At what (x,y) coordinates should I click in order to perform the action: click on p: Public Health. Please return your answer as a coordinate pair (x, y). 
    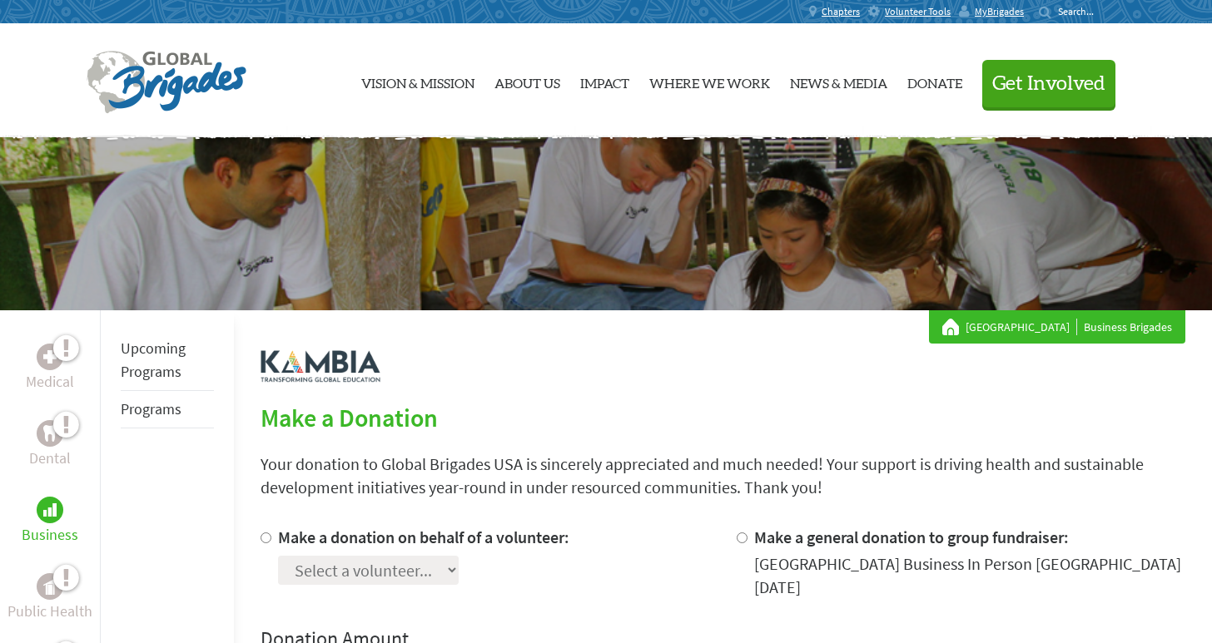
    Looking at the image, I should click on (50, 612).